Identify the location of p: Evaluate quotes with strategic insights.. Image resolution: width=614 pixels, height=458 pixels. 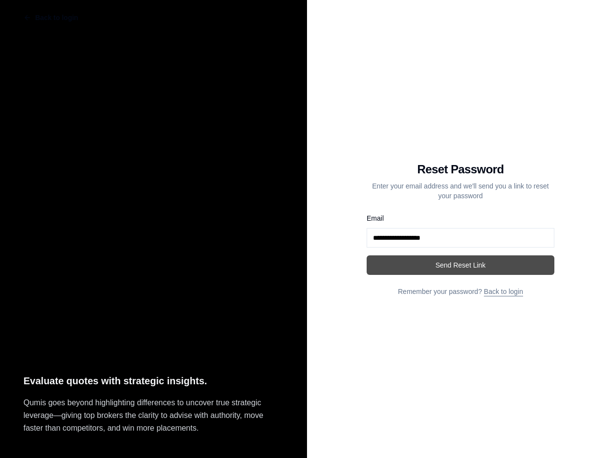
(153, 381).